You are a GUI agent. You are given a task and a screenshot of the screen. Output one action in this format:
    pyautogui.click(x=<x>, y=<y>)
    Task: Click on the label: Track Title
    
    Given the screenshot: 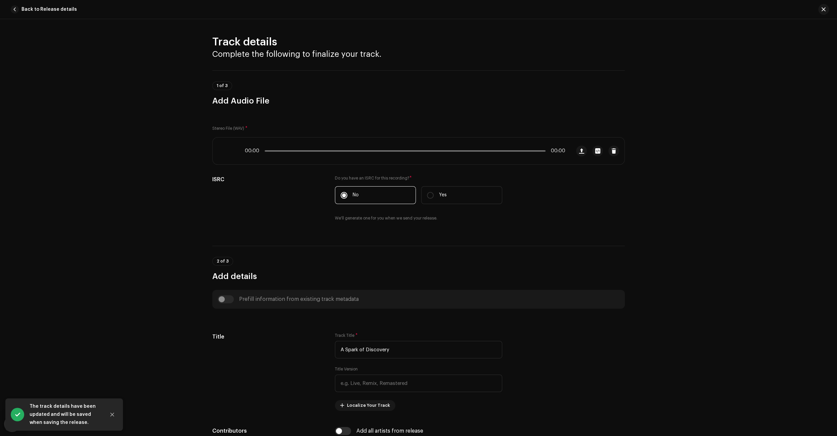 What is the action you would take?
    pyautogui.click(x=346, y=335)
    